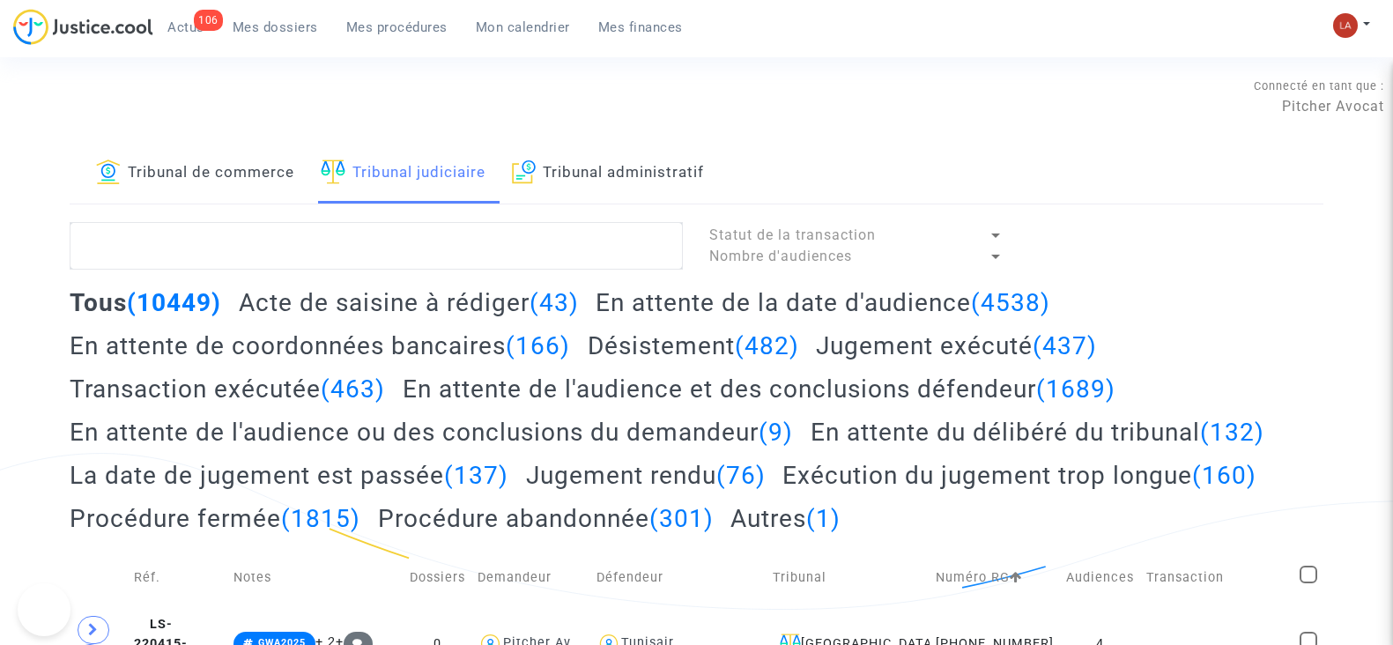  What do you see at coordinates (823, 302) in the screenshot?
I see `h2: En attente de la date d'audience` at bounding box center [823, 302].